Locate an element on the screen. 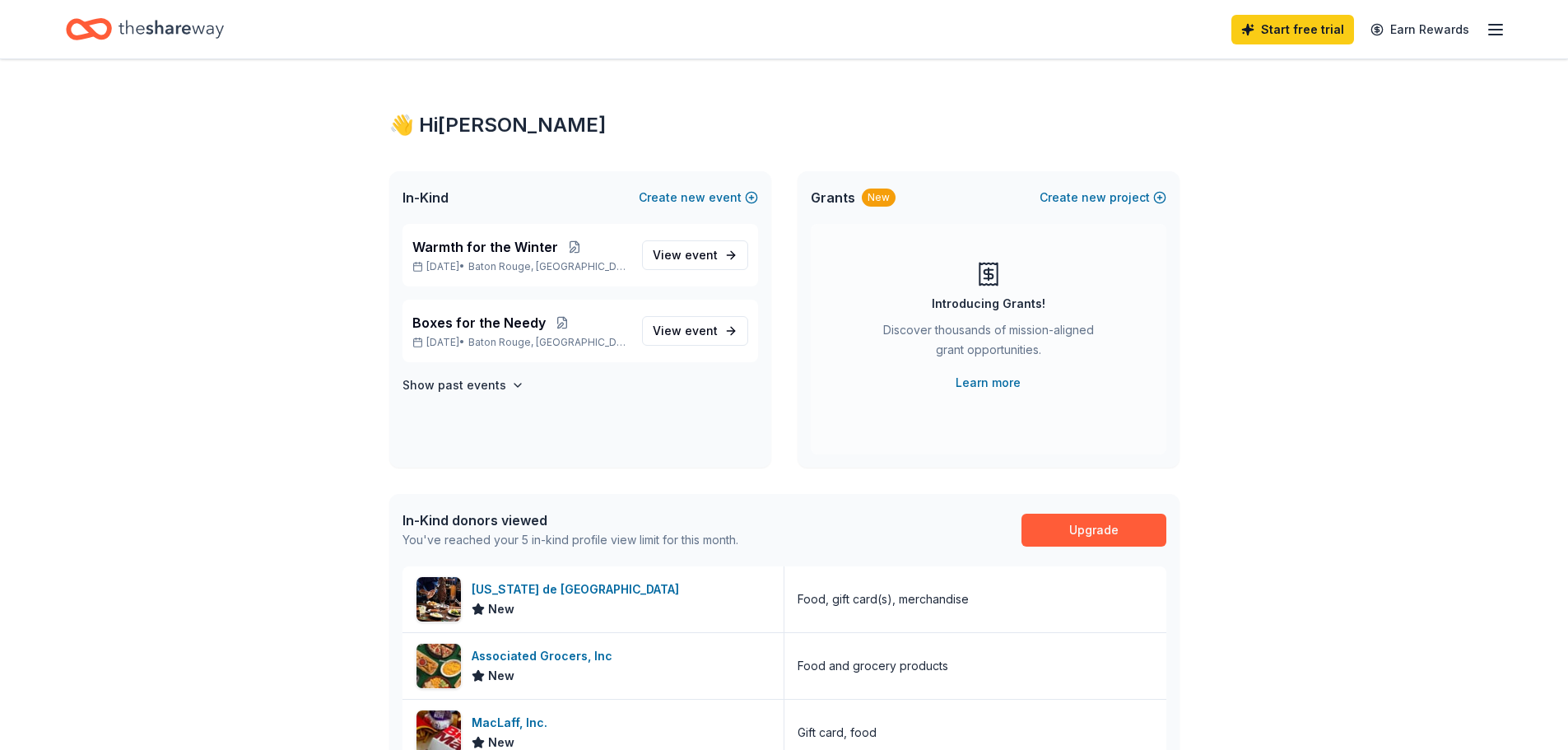 The height and width of the screenshot is (750, 1568). div: New is located at coordinates (878, 198).